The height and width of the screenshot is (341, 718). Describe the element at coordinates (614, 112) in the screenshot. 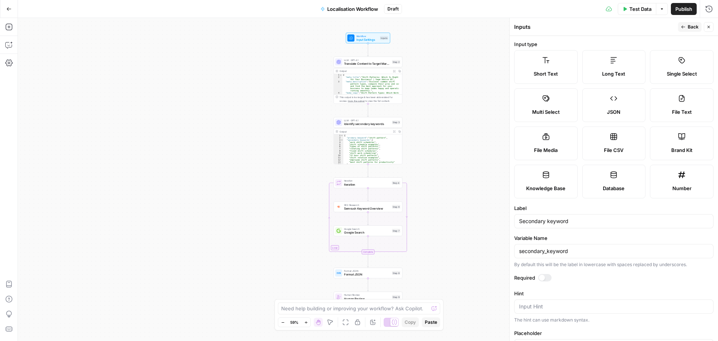

I see `span: JSON` at that location.